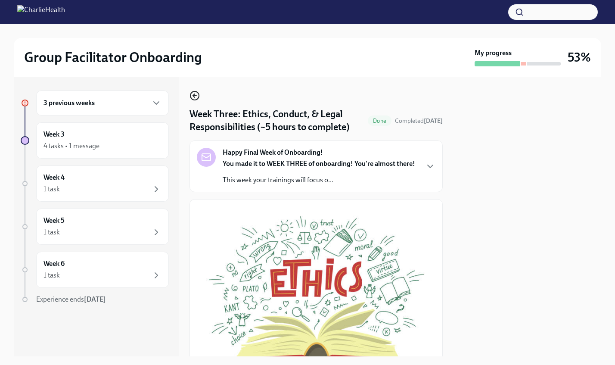 Image resolution: width=615 pixels, height=365 pixels. I want to click on p: This week your trainings will focus o..., so click(319, 180).